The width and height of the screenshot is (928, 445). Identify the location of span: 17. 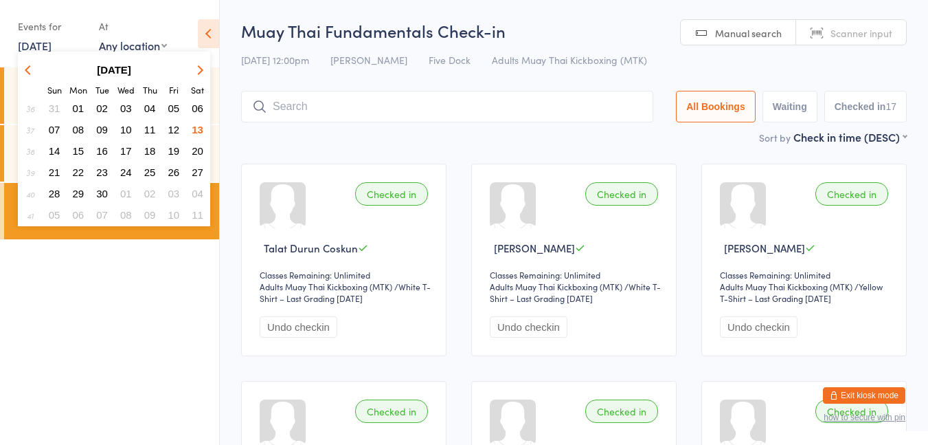
(126, 150).